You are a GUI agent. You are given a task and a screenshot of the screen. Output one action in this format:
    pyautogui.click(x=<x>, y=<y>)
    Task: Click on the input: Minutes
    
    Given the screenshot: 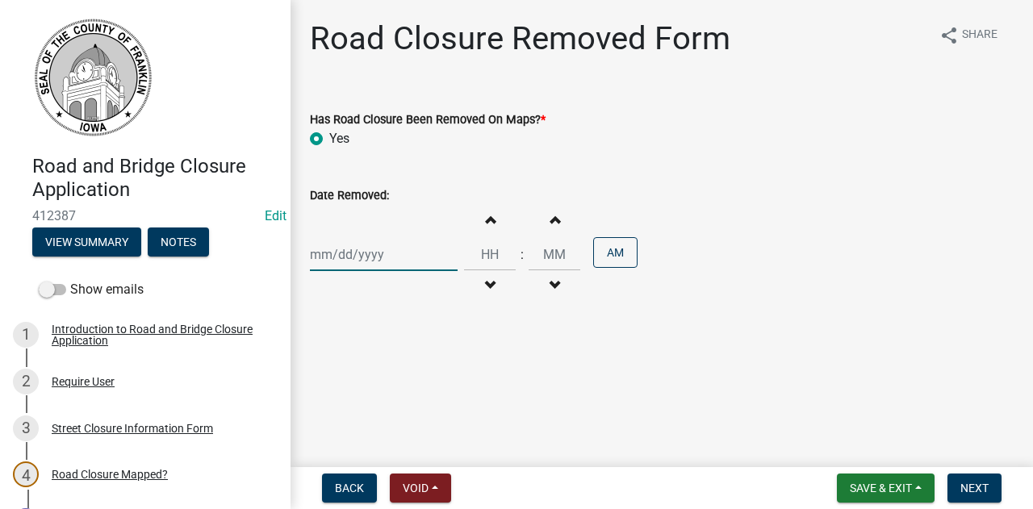 What is the action you would take?
    pyautogui.click(x=554, y=254)
    